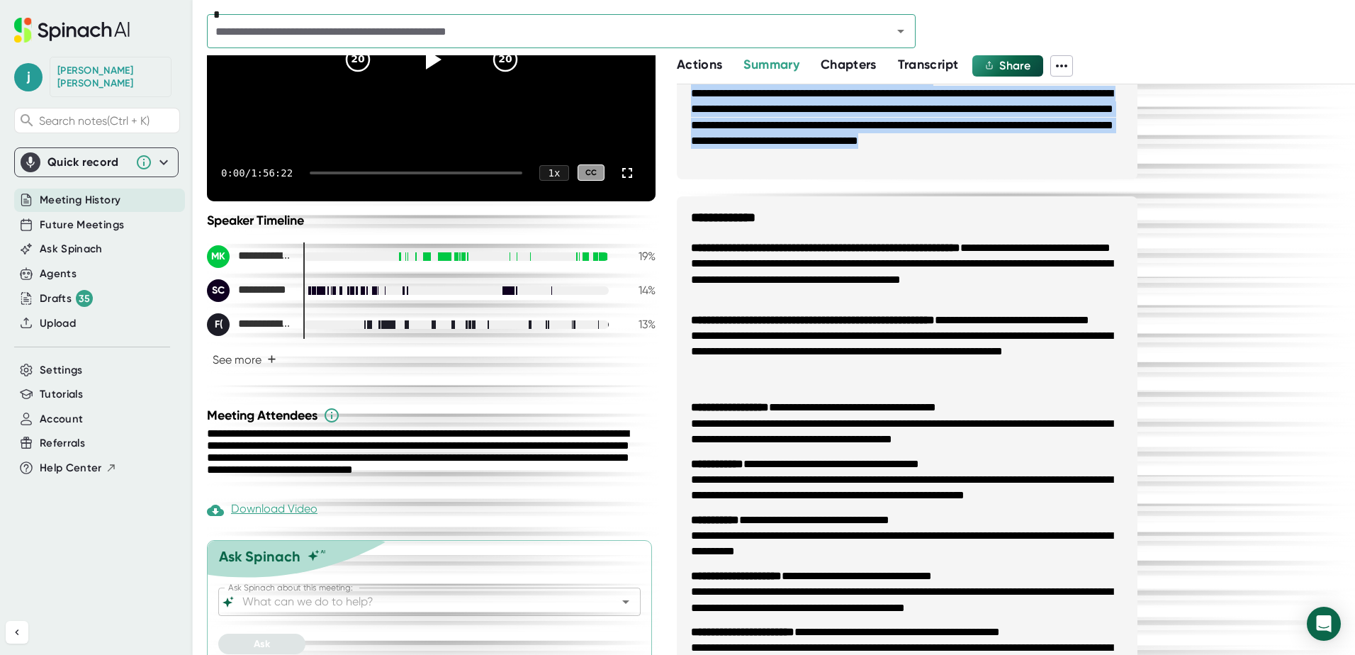 The height and width of the screenshot is (655, 1355). What do you see at coordinates (249, 325) in the screenshot?
I see `div: Frances Fu (she/her)` at bounding box center [249, 325].